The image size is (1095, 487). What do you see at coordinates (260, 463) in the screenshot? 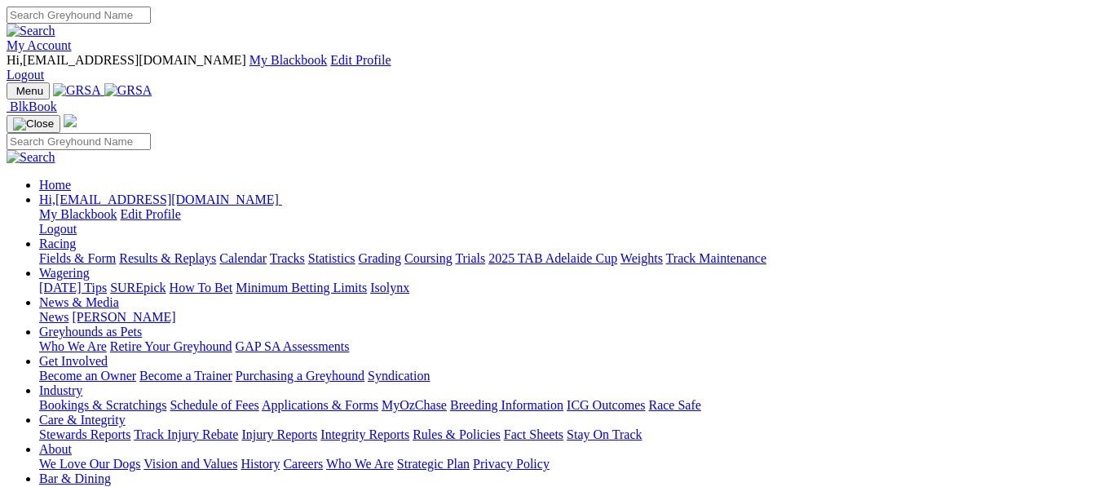
I see `a: History` at bounding box center [260, 463].